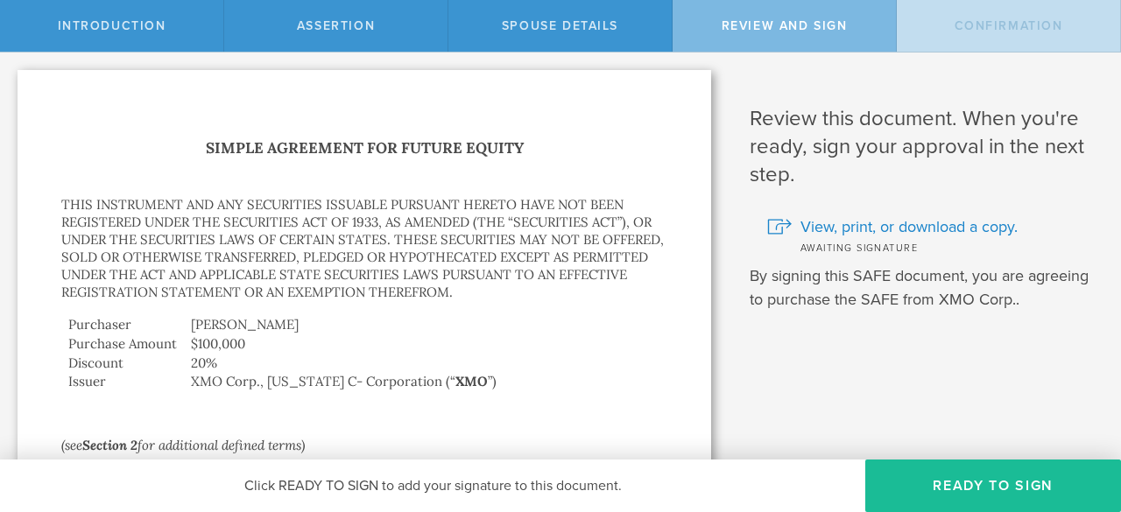 The height and width of the screenshot is (512, 1121). I want to click on td: Purchaser, so click(123, 325).